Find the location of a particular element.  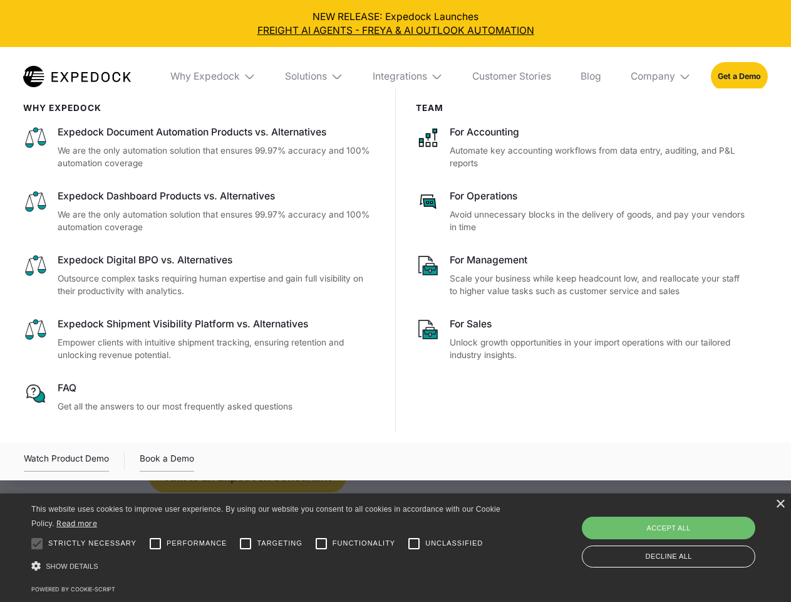

p: Outsource complex tasks requiring human expertise and gain full visibility on their productivity ... is located at coordinates (217, 284).